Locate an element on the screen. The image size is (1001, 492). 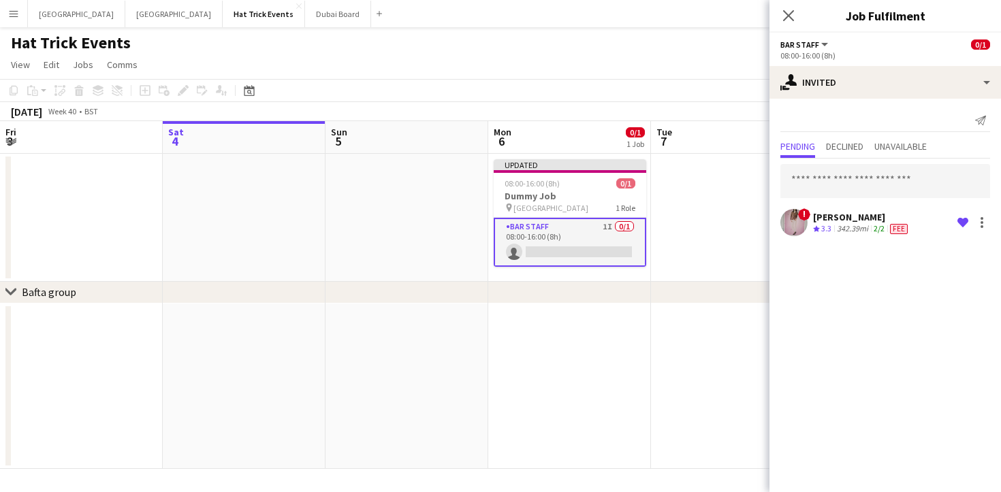
button: Bar Staff is located at coordinates (805, 44).